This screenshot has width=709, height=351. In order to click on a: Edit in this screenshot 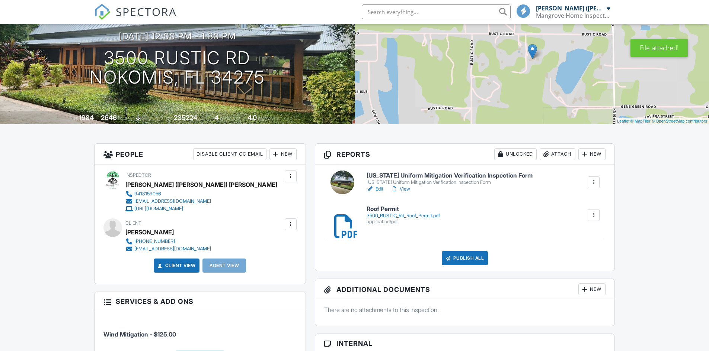, I will do `click(375, 189)`.